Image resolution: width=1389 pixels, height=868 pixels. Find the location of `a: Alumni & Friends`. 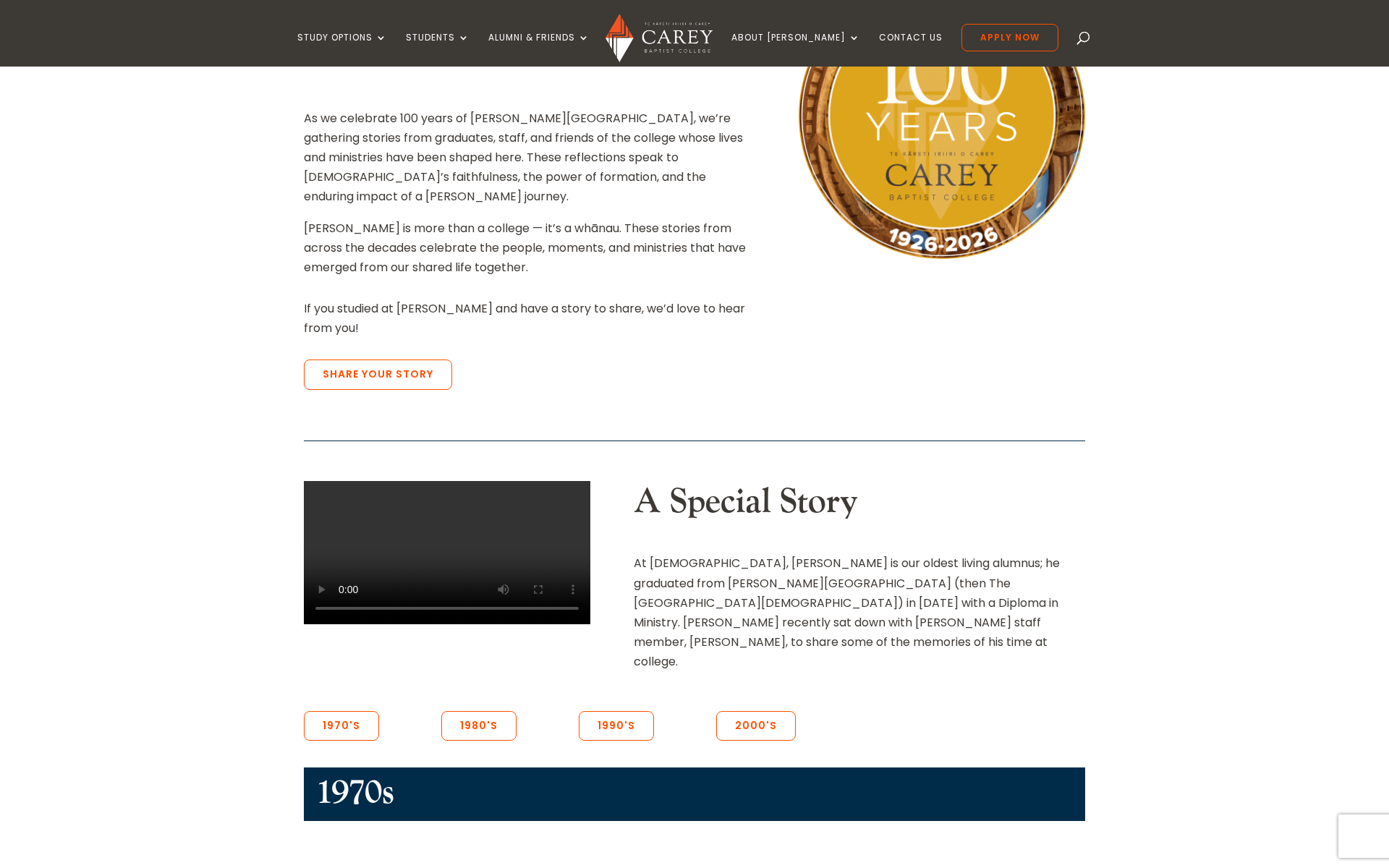

a: Alumni & Friends is located at coordinates (539, 49).